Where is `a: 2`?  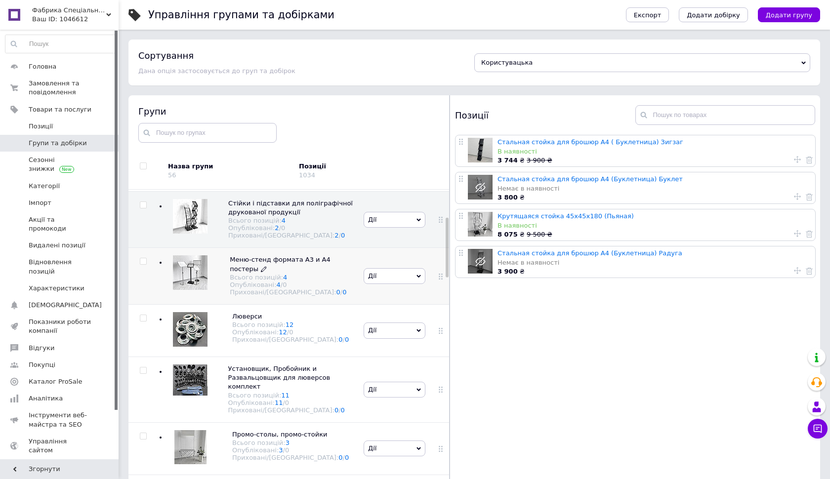
a: 2 is located at coordinates (277, 228).